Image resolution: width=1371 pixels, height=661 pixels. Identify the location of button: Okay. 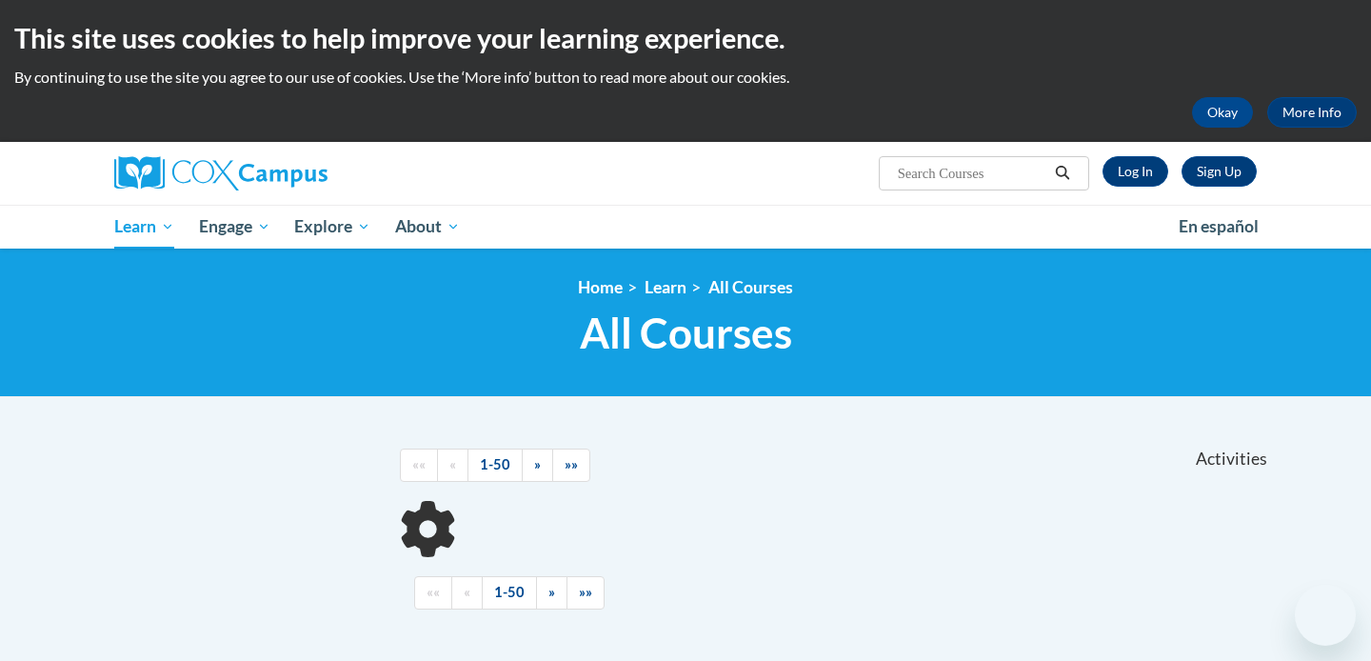
(1222, 112).